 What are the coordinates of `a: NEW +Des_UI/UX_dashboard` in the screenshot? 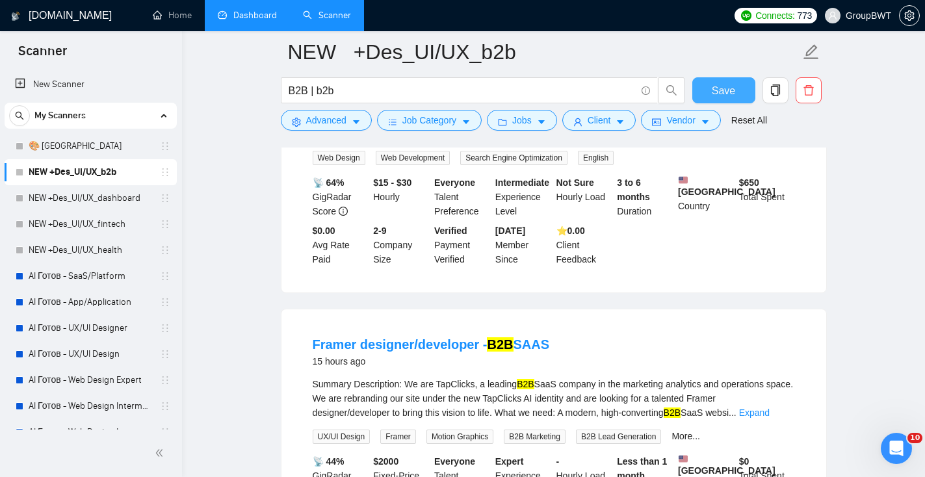 It's located at (90, 198).